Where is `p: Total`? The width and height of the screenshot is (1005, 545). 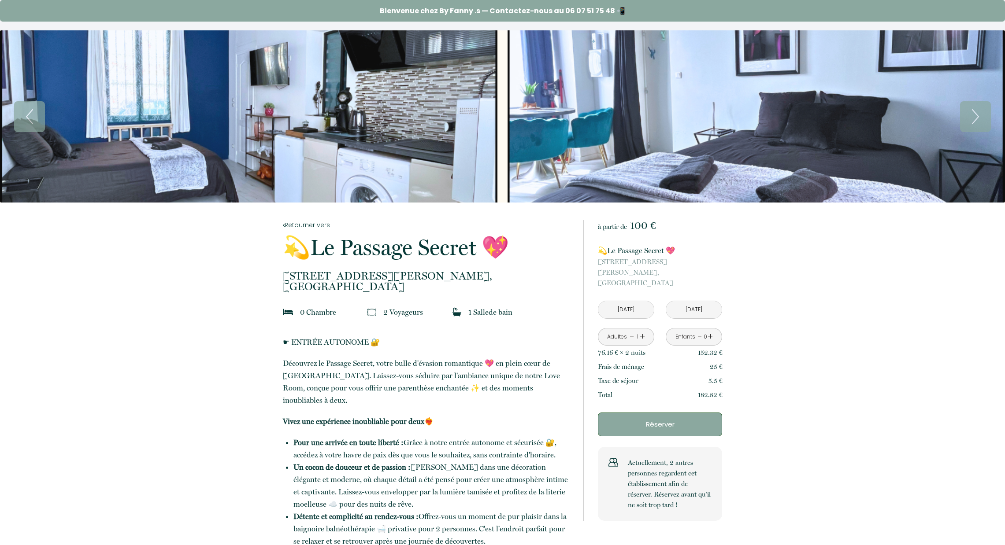
p: Total is located at coordinates (605, 395).